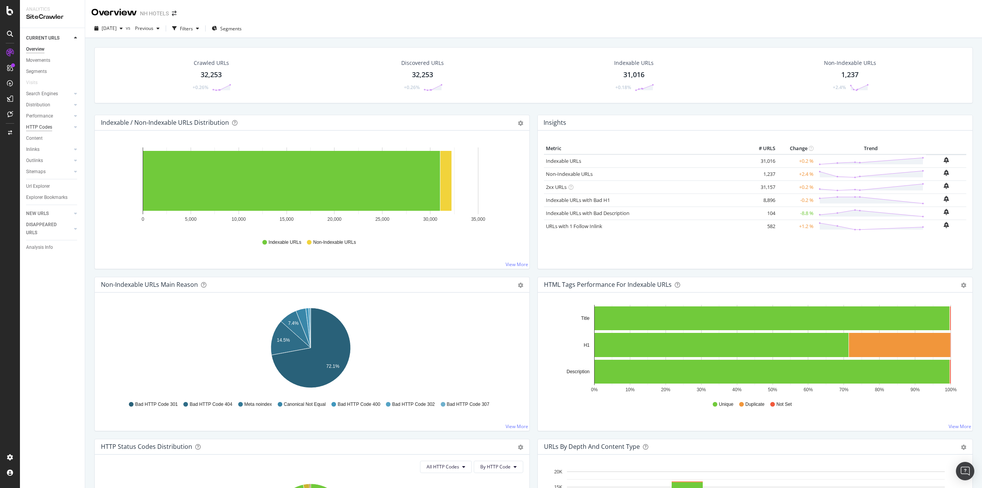  Describe the element at coordinates (422, 63) in the screenshot. I see `div: Discovered URLs` at that location.